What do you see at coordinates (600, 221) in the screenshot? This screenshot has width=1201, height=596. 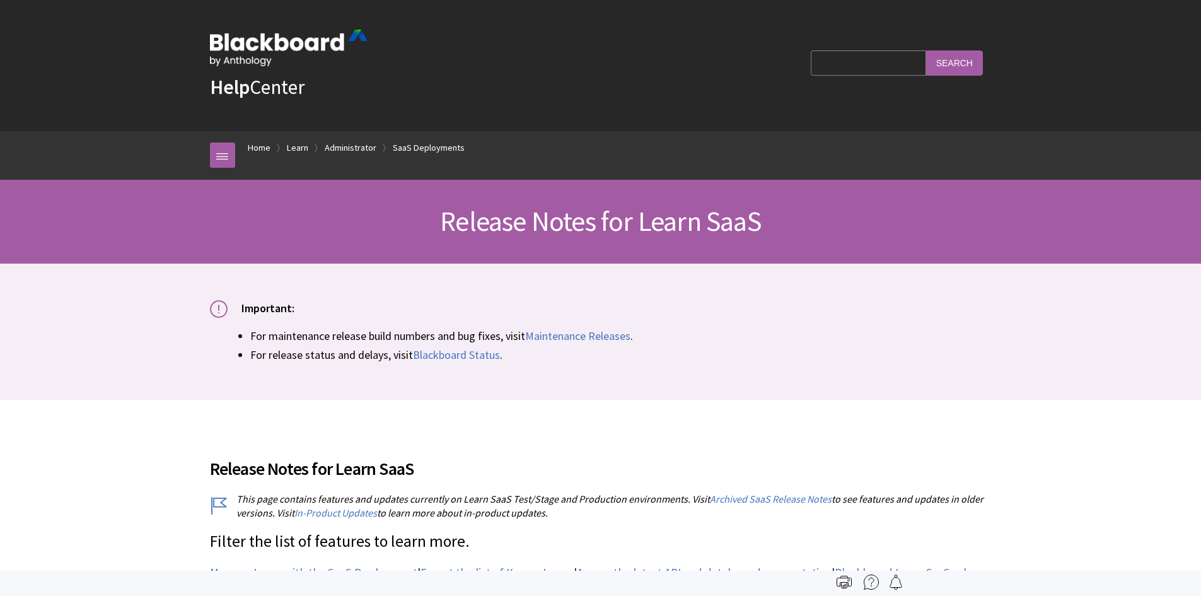 I see `span: Release Notes for Learn SaaS` at bounding box center [600, 221].